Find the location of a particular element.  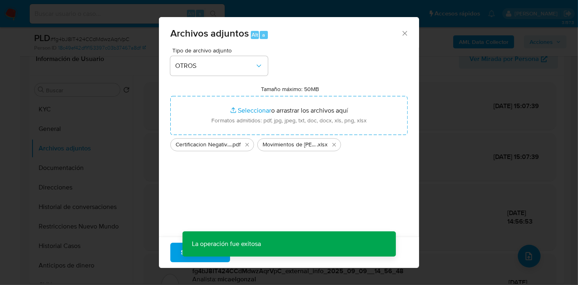

span: Cancelar is located at coordinates (257, 253).